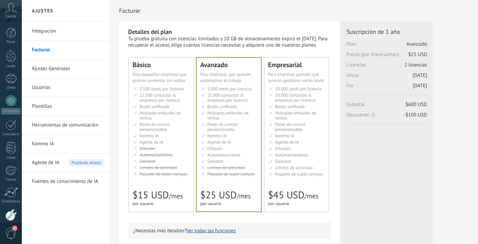 Image resolution: width=478 pixels, height=244 pixels. I want to click on span: 50.000 contactos & empresas por licencia, so click(295, 98).